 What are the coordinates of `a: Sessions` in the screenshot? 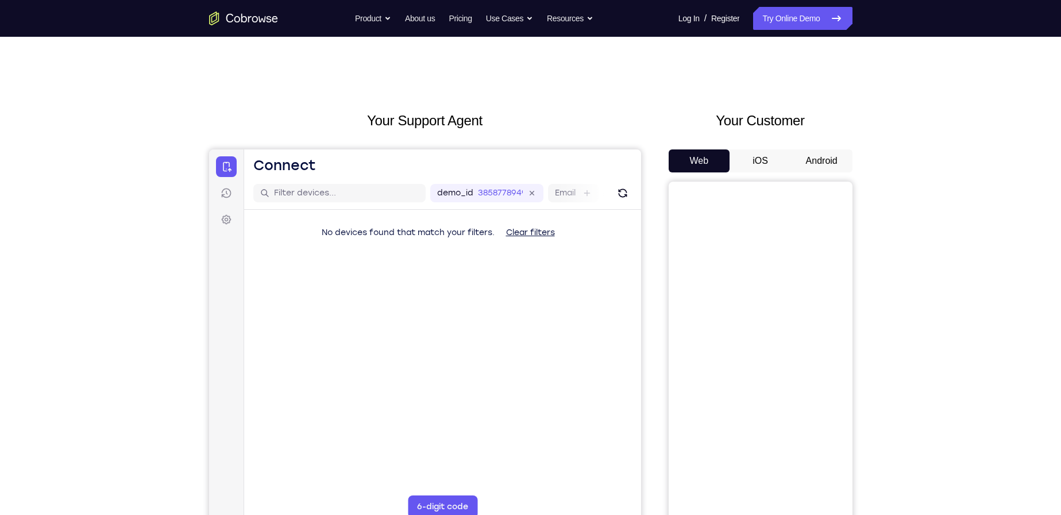 It's located at (17, 44).